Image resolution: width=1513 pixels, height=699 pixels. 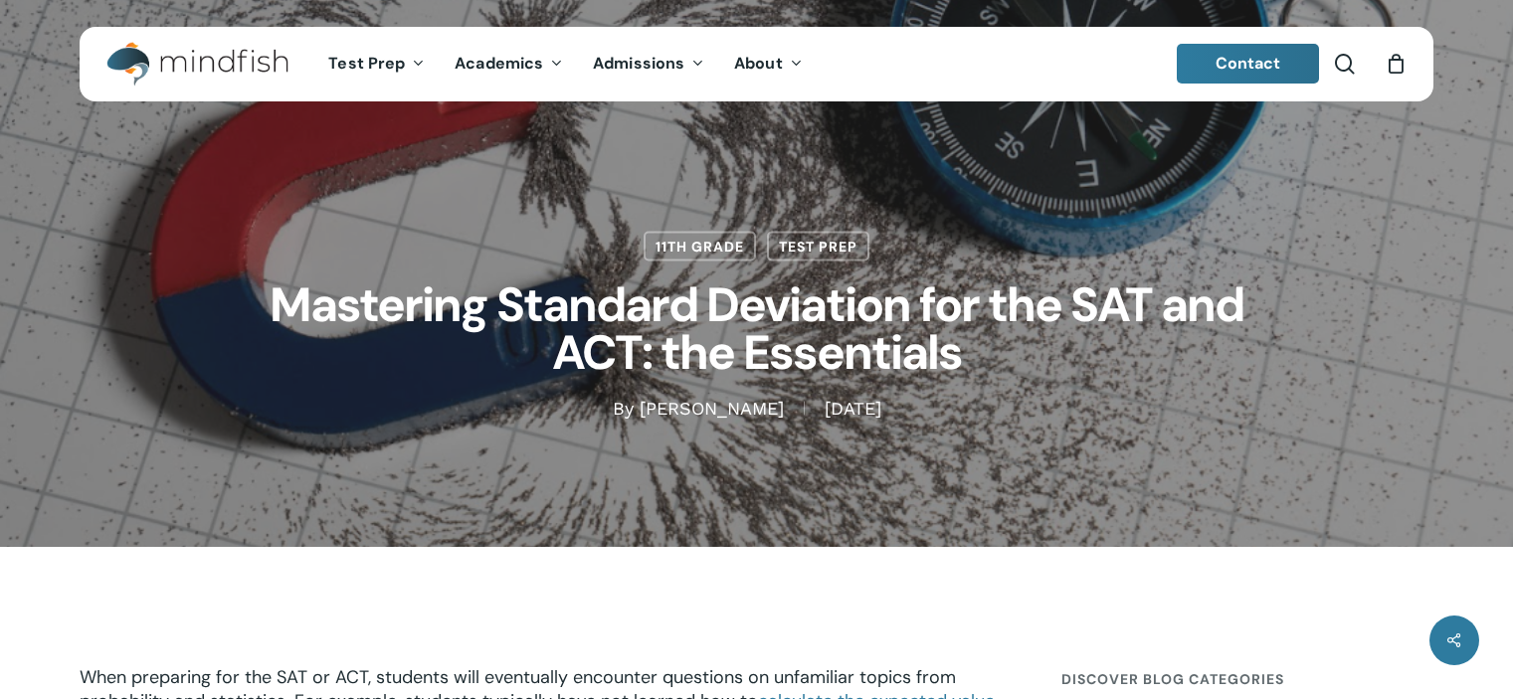 I want to click on h4: Discover Blog Categories, so click(x=1247, y=679).